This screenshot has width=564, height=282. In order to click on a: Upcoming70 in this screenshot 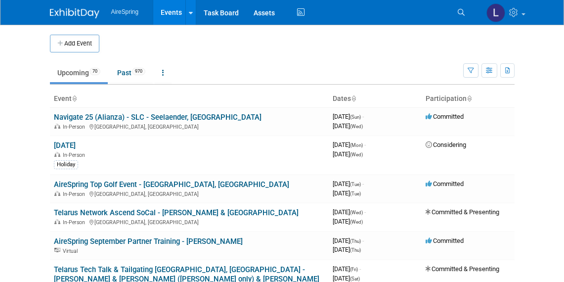, I will do `click(79, 73)`.